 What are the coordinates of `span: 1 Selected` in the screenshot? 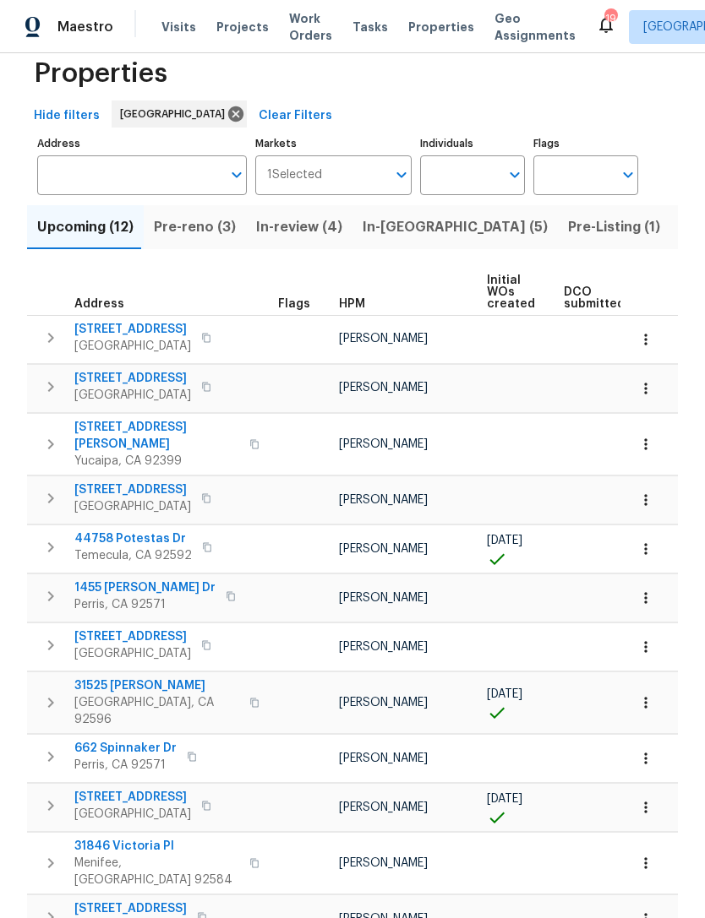 It's located at (294, 175).